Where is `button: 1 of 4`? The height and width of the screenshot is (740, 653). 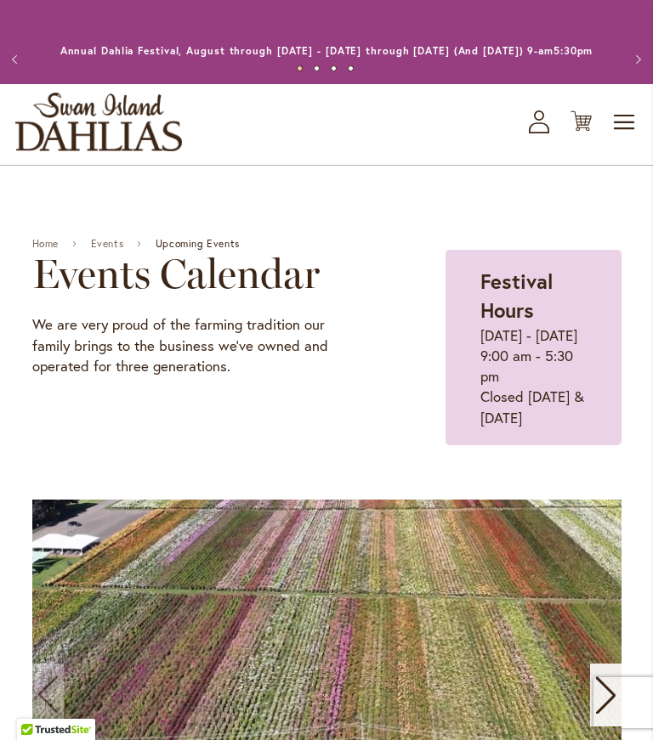
button: 1 of 4 is located at coordinates (299, 68).